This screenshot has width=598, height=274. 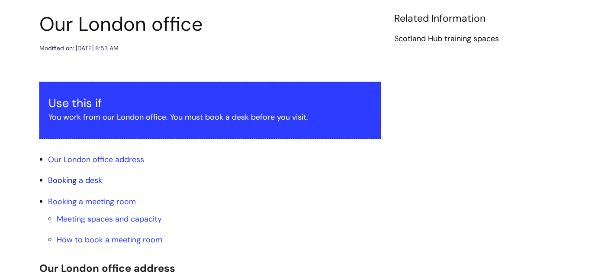 I want to click on a: How to book a meeting room, so click(x=109, y=239).